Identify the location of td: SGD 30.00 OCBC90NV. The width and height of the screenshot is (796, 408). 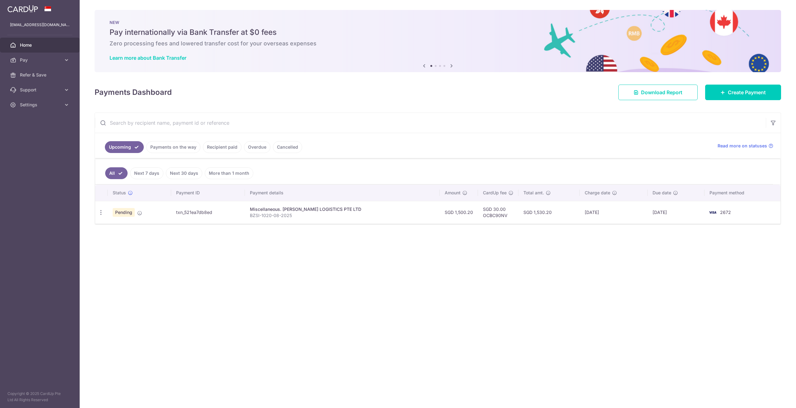
(498, 212).